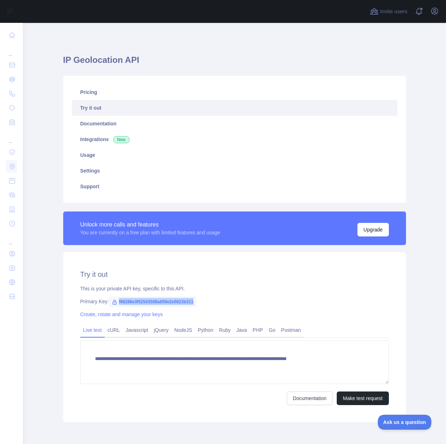  What do you see at coordinates (272, 330) in the screenshot?
I see `a: Go` at bounding box center [272, 330].